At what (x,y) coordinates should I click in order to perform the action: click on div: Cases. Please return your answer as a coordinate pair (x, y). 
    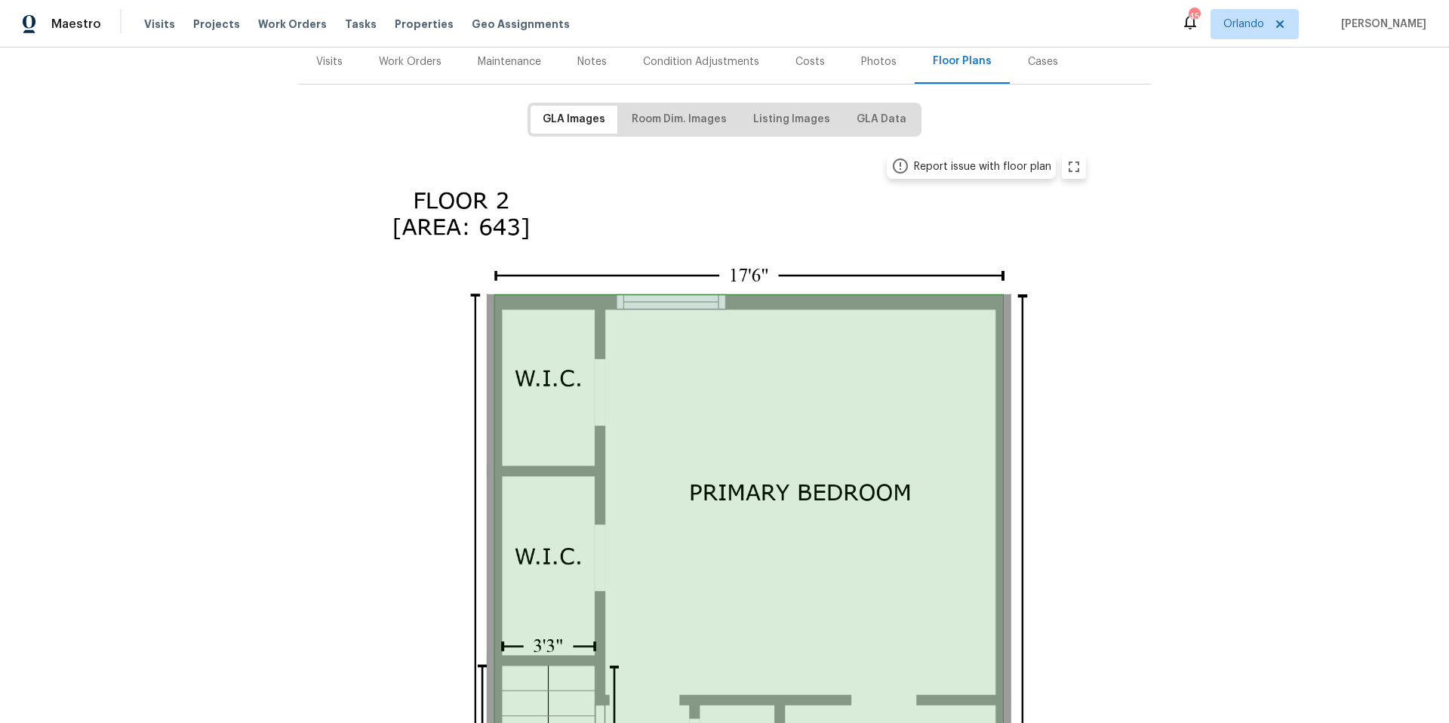
    Looking at the image, I should click on (1043, 62).